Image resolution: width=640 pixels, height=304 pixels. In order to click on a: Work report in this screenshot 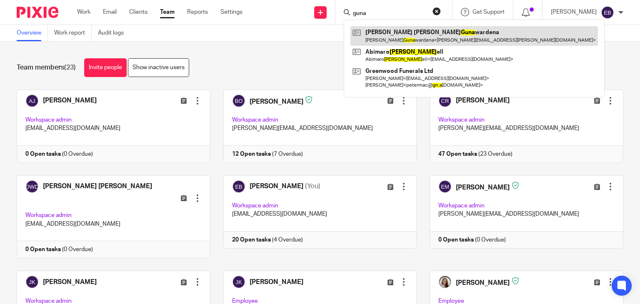, I will do `click(73, 33)`.